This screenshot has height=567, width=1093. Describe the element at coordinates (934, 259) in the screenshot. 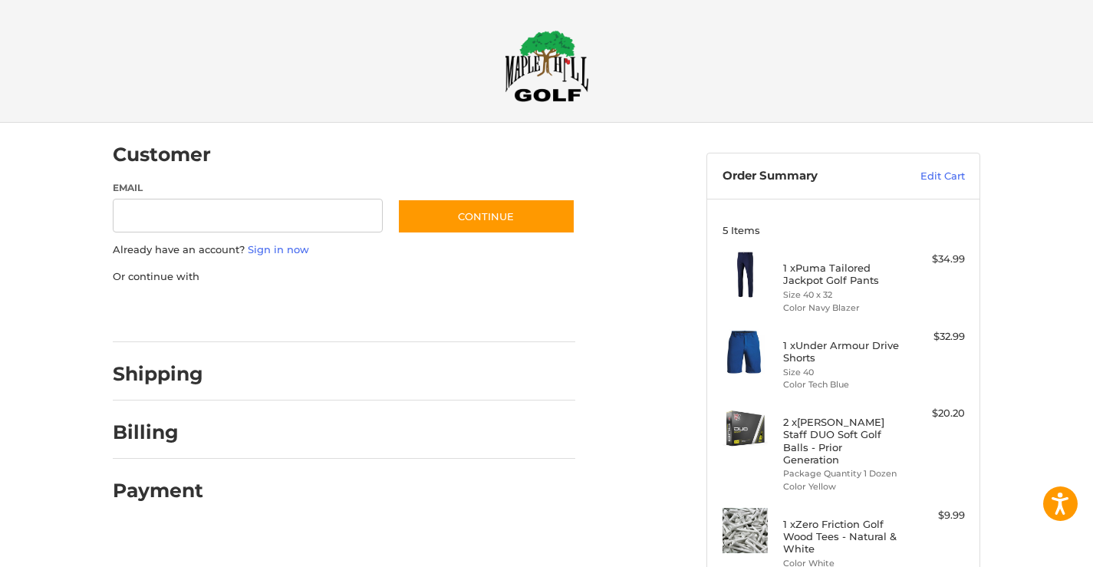

I see `div: $34.99` at that location.